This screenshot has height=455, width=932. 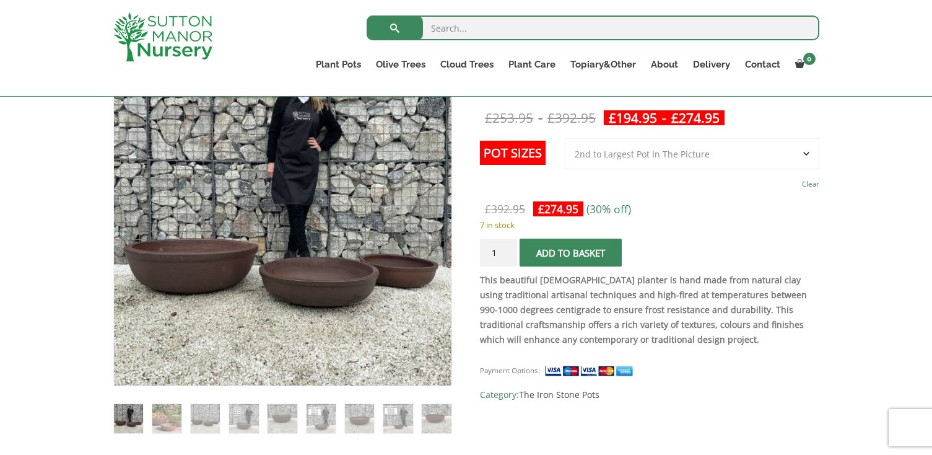 What do you see at coordinates (762, 64) in the screenshot?
I see `a: Contact` at bounding box center [762, 64].